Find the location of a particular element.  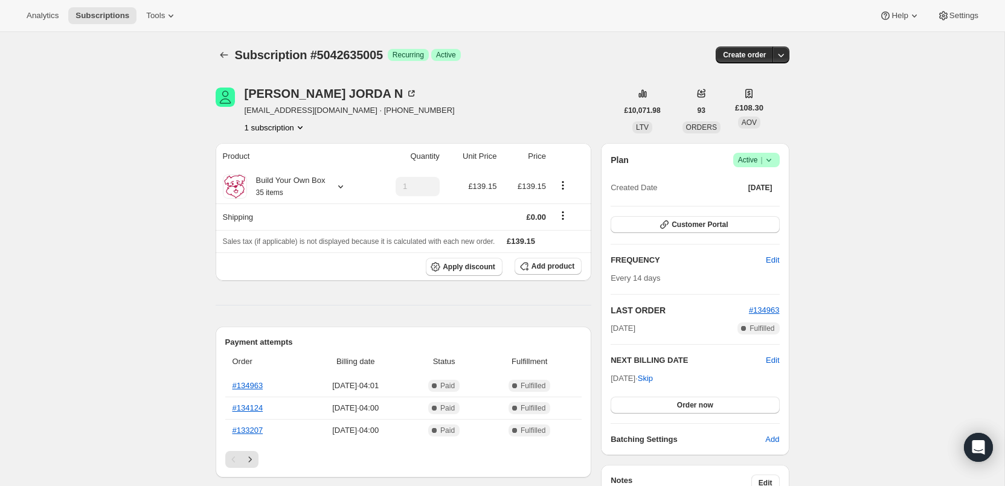

button: 93 is located at coordinates (701, 111).